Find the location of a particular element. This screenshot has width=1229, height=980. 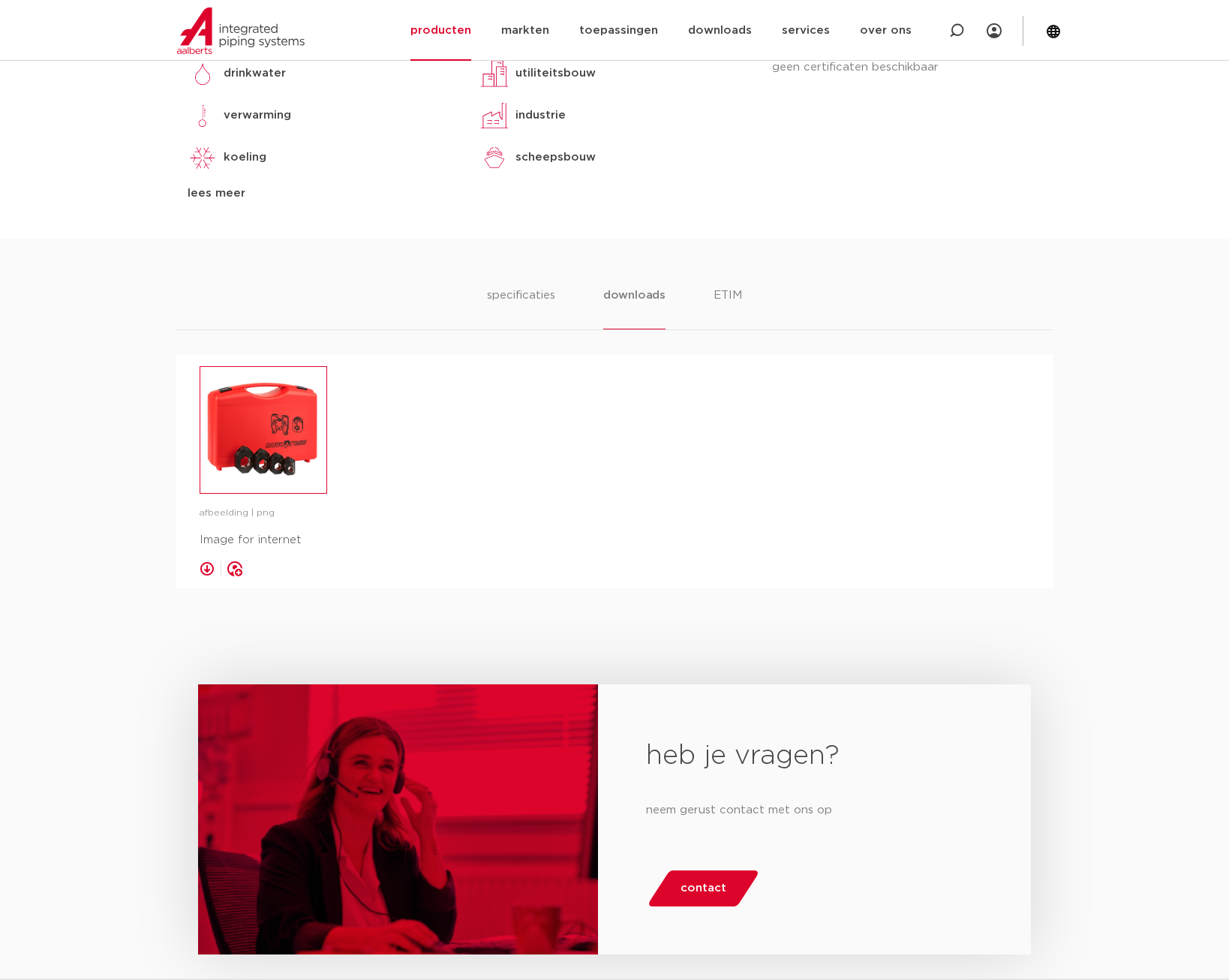

div: lees meer is located at coordinates (322, 194).